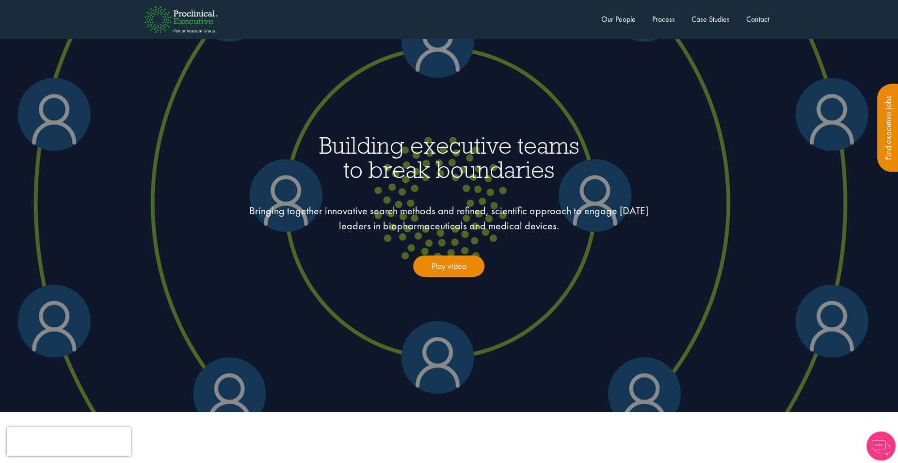 This screenshot has width=898, height=463. I want to click on h1: Building executive teams to break boundaries, so click(449, 157).